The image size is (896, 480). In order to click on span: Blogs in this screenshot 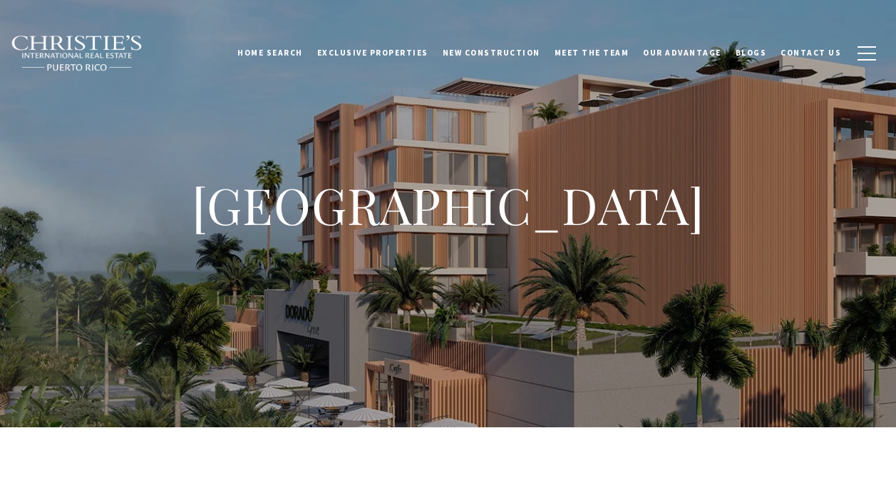, I will do `click(751, 53)`.